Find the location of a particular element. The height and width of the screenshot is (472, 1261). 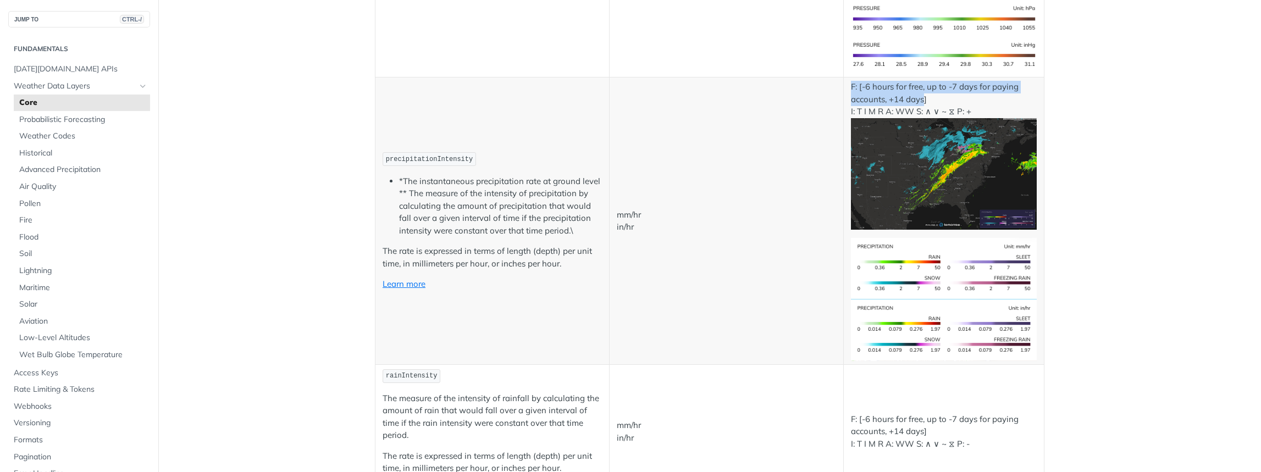

span: CTRL-/ is located at coordinates (132, 19).